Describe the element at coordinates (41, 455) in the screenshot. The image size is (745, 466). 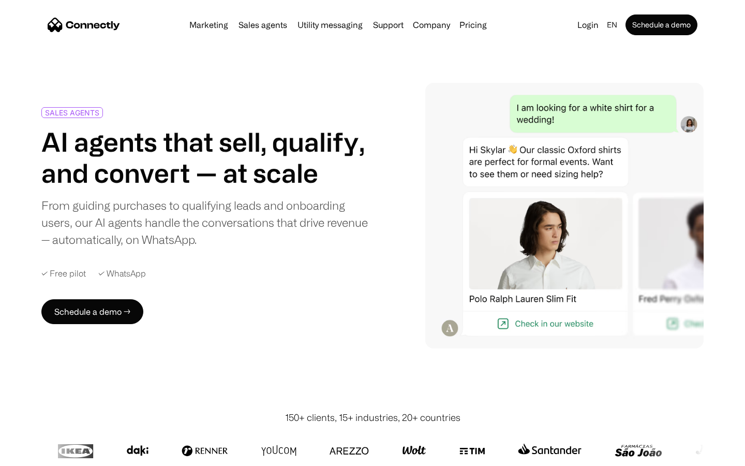
I see `ul: Language list` at that location.